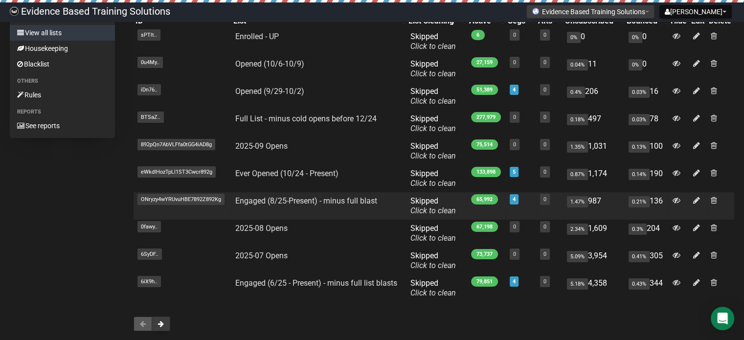 The width and height of the screenshot is (744, 340). What do you see at coordinates (639, 147) in the screenshot?
I see `span: 0.13%` at bounding box center [639, 147].